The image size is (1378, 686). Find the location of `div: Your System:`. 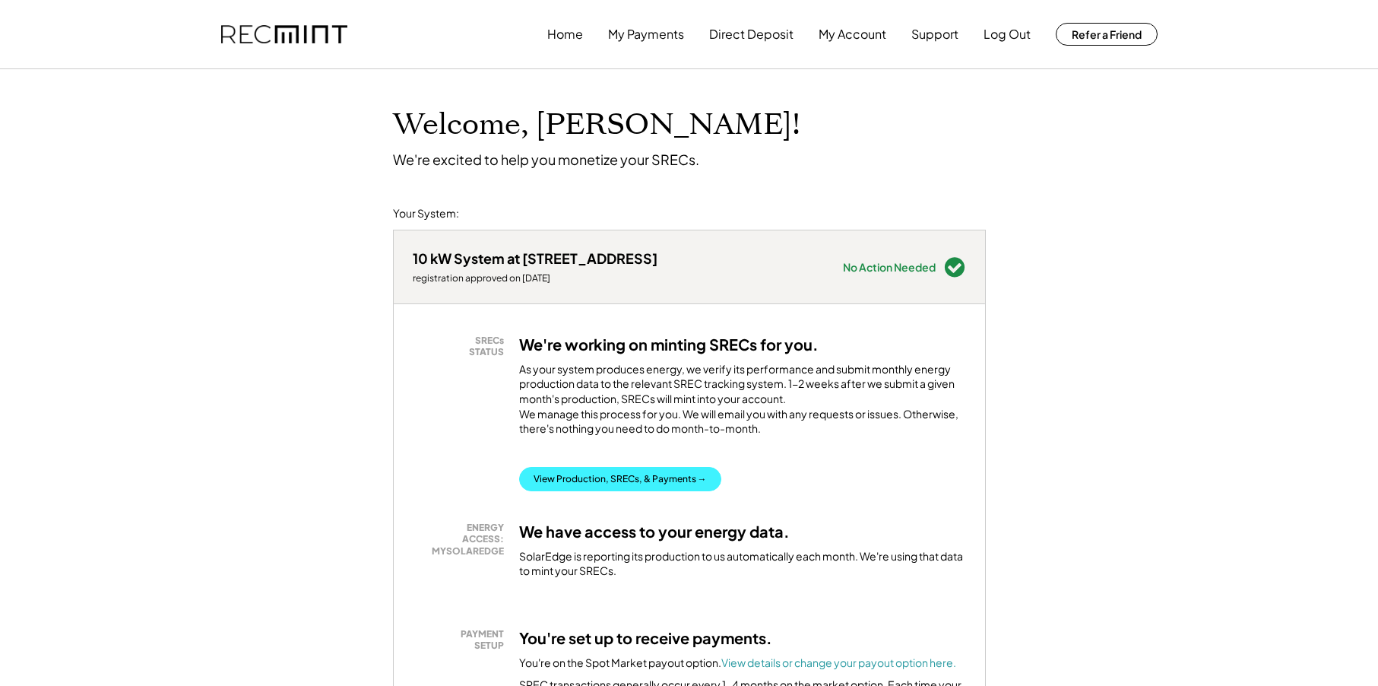

div: Your System: is located at coordinates (426, 214).